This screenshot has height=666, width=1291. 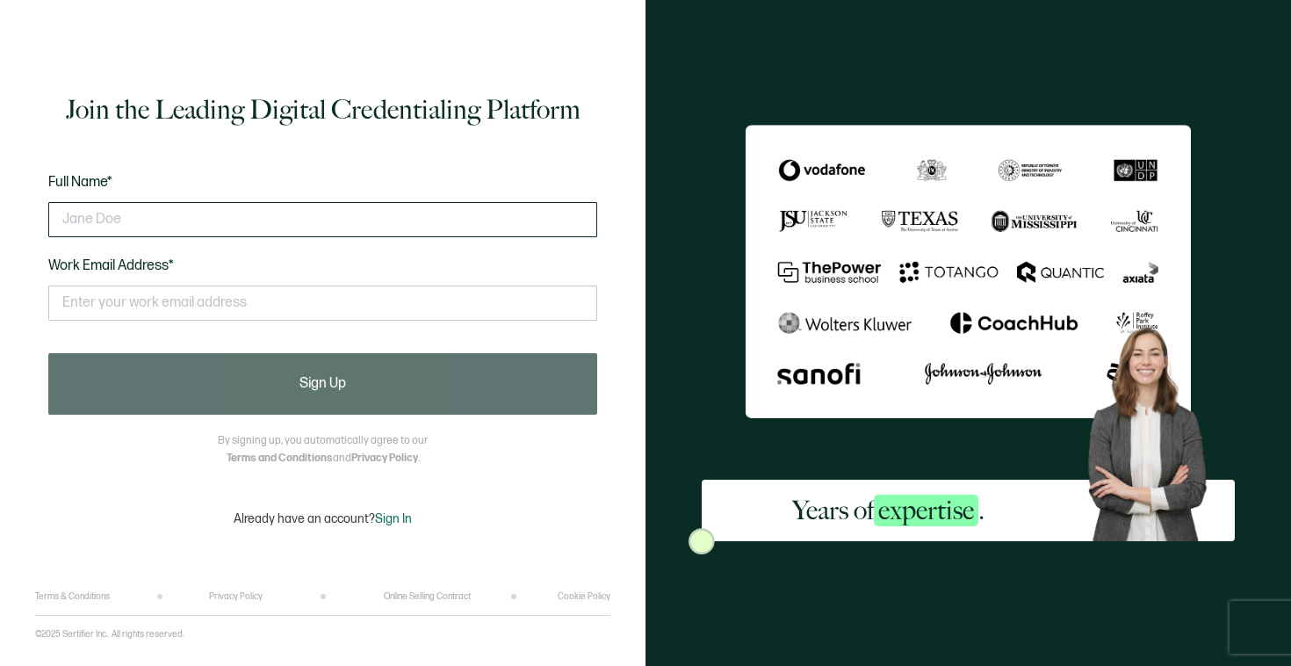 What do you see at coordinates (322, 303) in the screenshot?
I see `input: Enter your work email address` at bounding box center [322, 303].